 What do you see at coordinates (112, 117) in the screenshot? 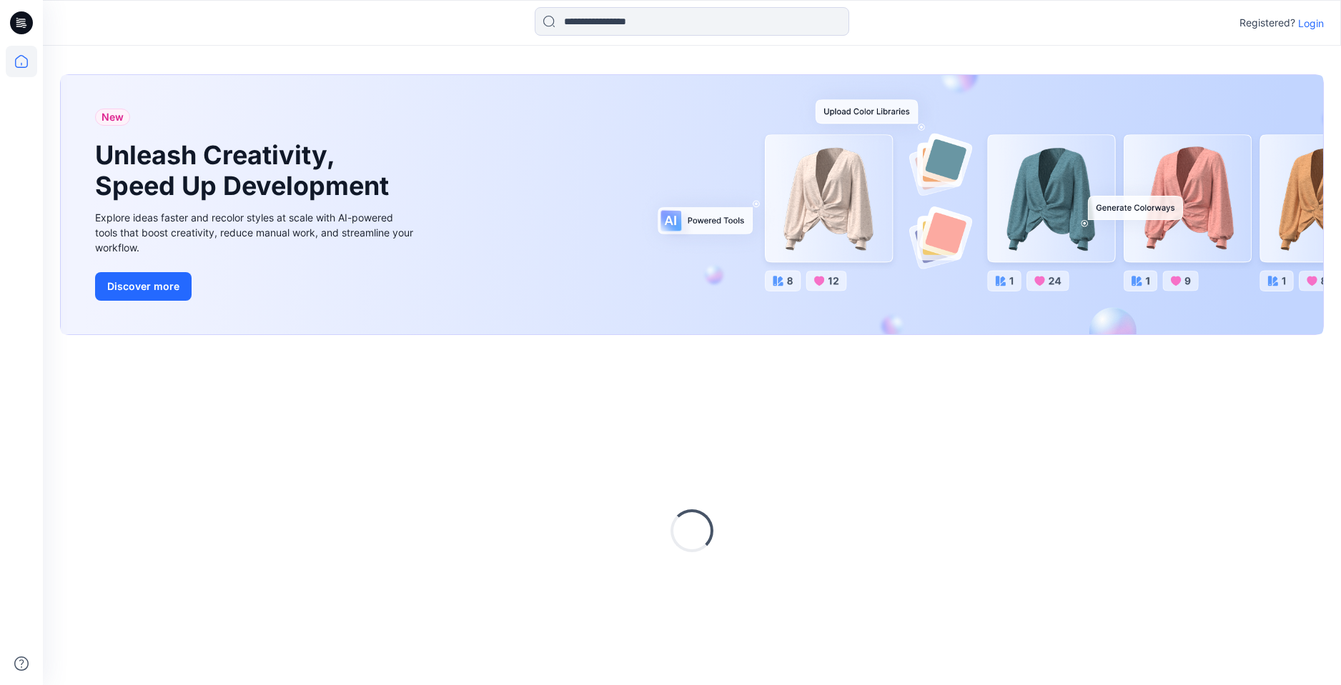
I see `span: New` at bounding box center [112, 117].